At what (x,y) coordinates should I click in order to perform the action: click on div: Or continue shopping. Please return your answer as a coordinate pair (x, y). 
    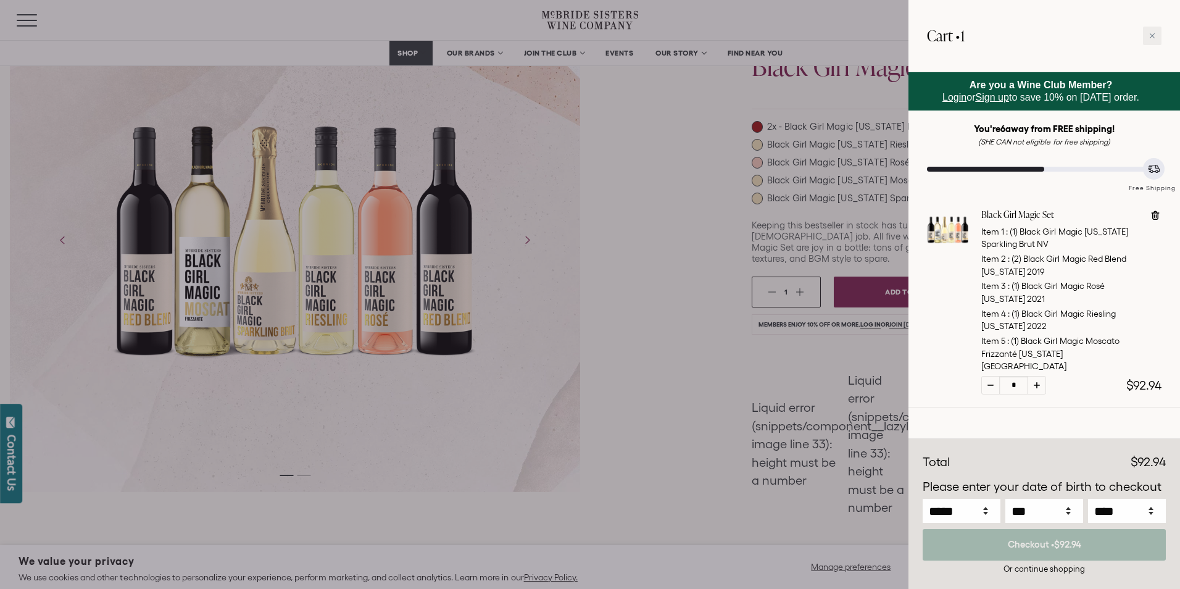
    Looking at the image, I should click on (1044, 568).